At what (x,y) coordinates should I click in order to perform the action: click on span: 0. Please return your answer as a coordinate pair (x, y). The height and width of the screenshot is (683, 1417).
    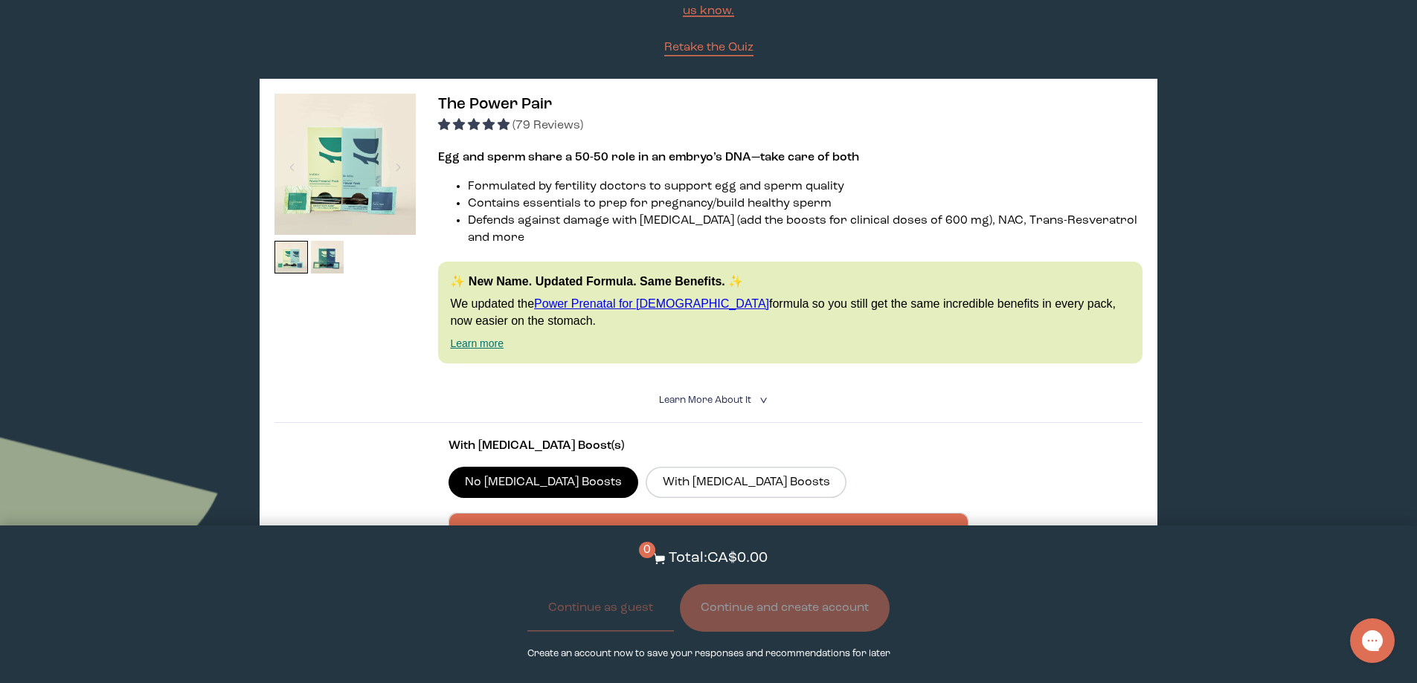
    Looking at the image, I should click on (647, 550).